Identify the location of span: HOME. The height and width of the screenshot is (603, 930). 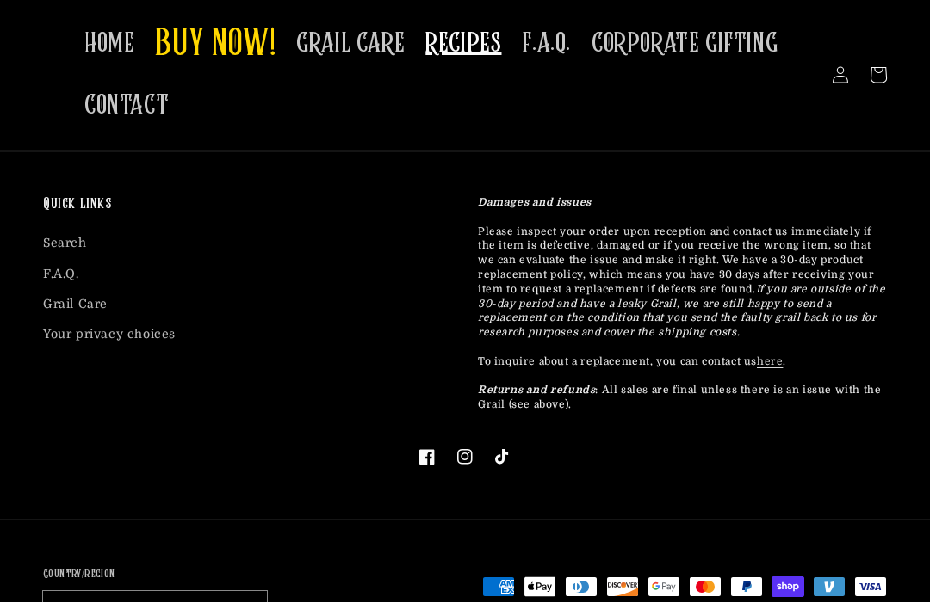
(109, 44).